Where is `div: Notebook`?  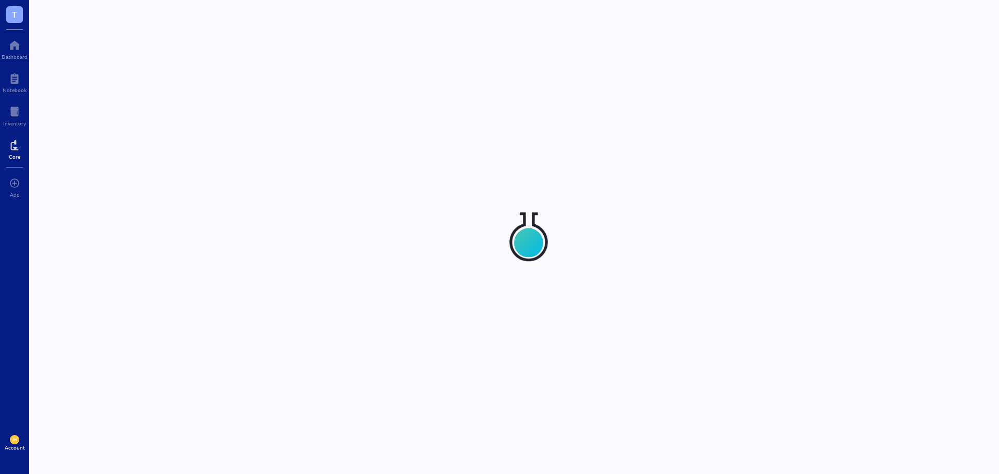 div: Notebook is located at coordinates (15, 90).